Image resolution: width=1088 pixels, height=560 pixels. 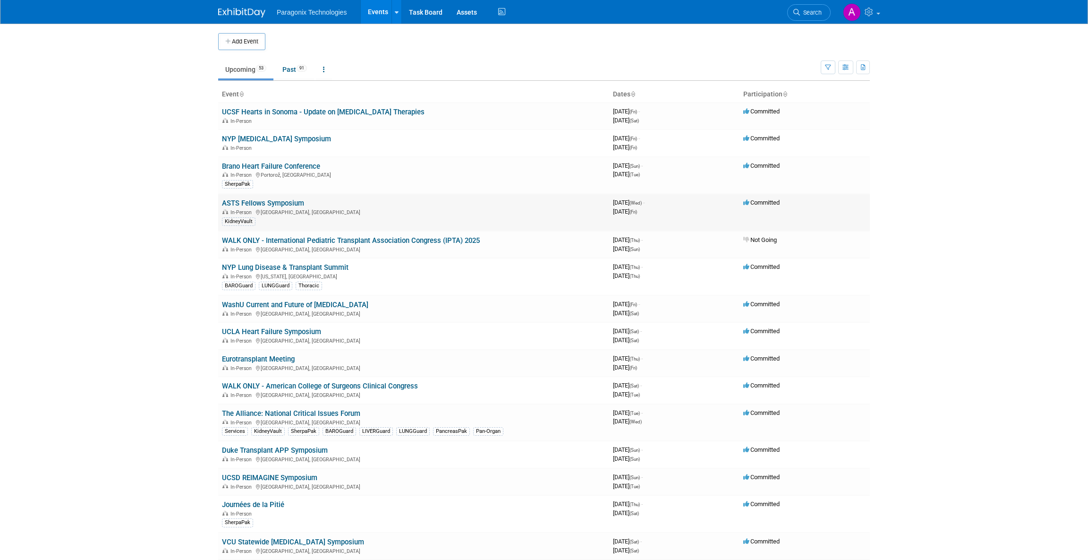 What do you see at coordinates (451, 431) in the screenshot?
I see `div: PancreasPak` at bounding box center [451, 431].